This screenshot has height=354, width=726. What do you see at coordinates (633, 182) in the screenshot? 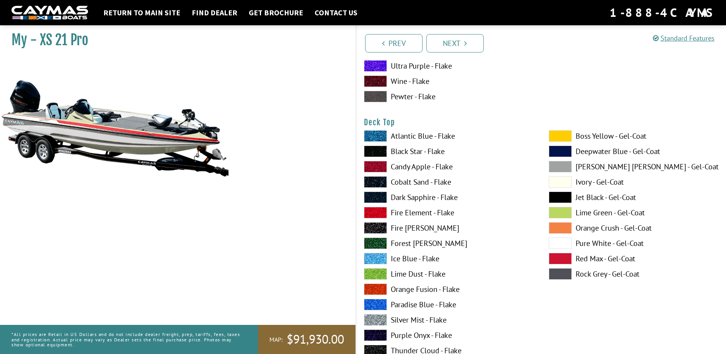
I see `label: Ivory - Gel-Coat` at bounding box center [633, 182].